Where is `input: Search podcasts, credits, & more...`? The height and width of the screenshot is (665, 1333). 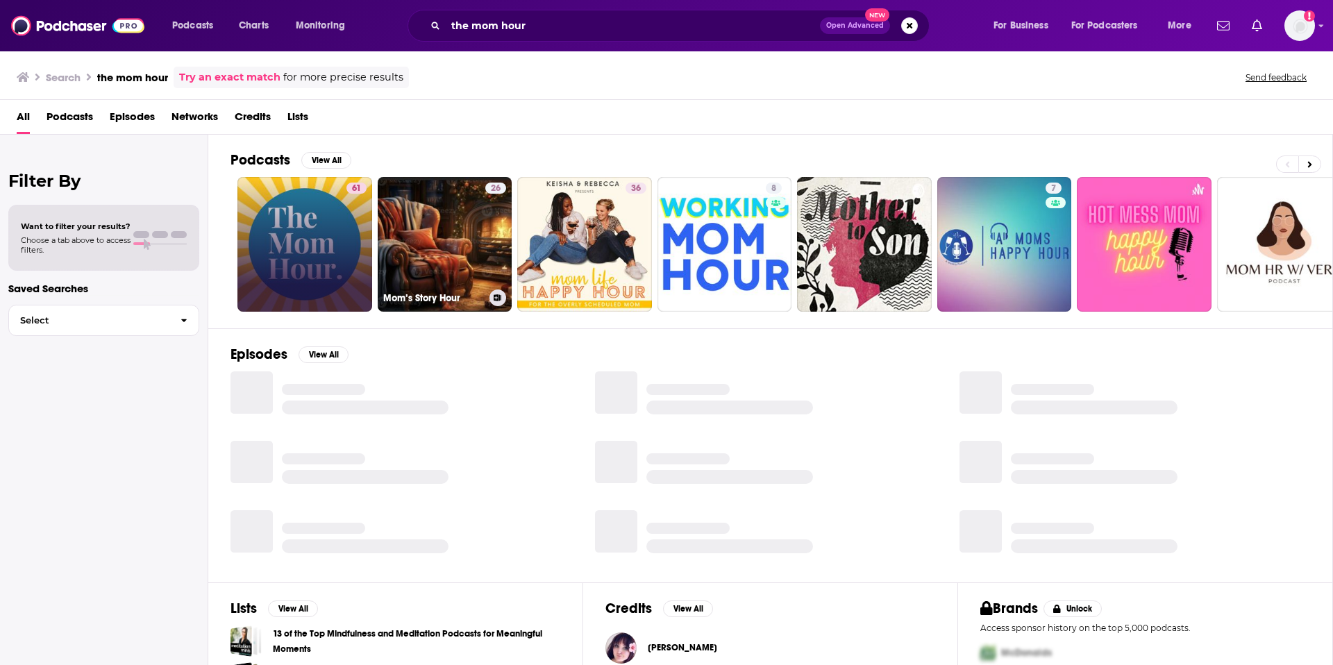 input: Search podcasts, credits, & more... is located at coordinates (632, 26).